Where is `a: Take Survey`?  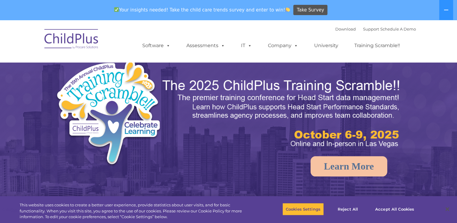 a: Take Survey is located at coordinates (310, 10).